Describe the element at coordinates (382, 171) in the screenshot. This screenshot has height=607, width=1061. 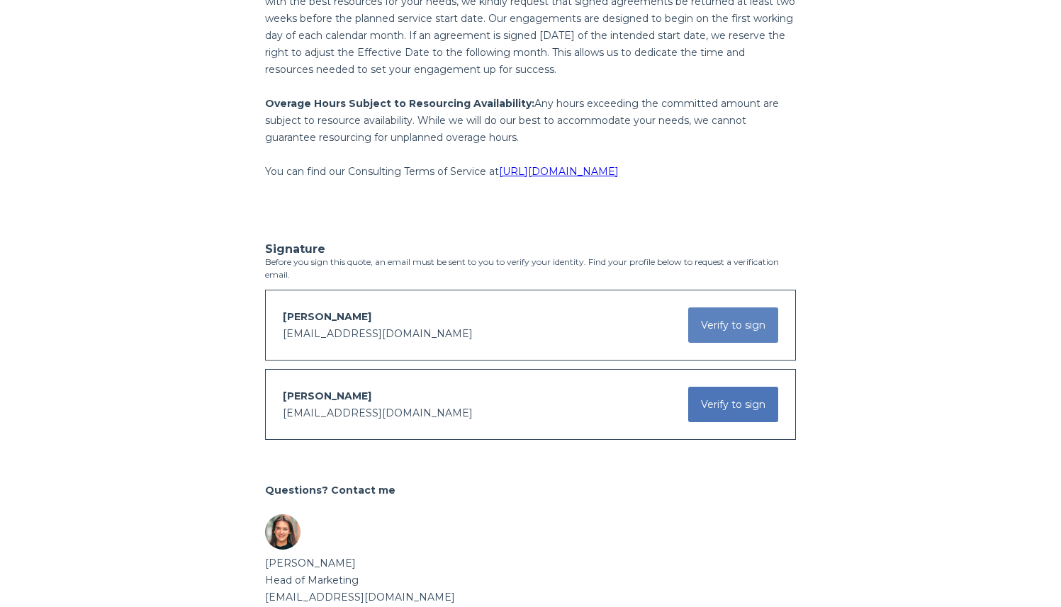
I see `span: You can find our Consulting Terms of Service at` at that location.